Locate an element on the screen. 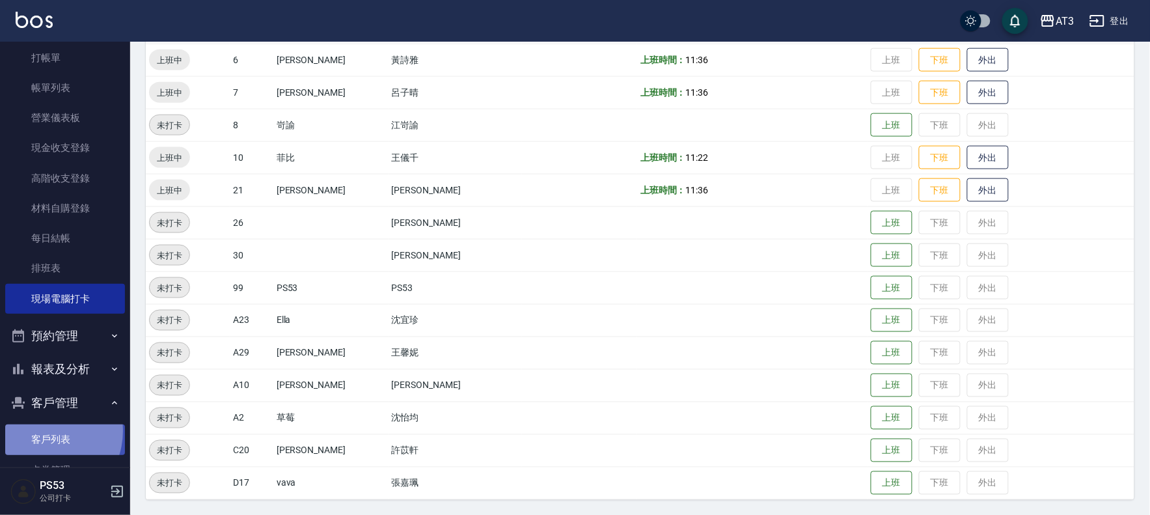 The image size is (1150, 515). a: 高階收支登錄 is located at coordinates (65, 178).